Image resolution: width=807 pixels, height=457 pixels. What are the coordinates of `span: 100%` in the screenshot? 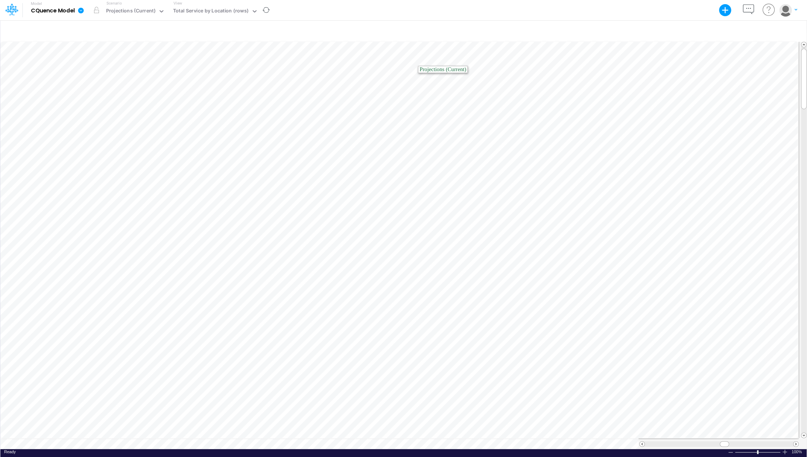 It's located at (797, 452).